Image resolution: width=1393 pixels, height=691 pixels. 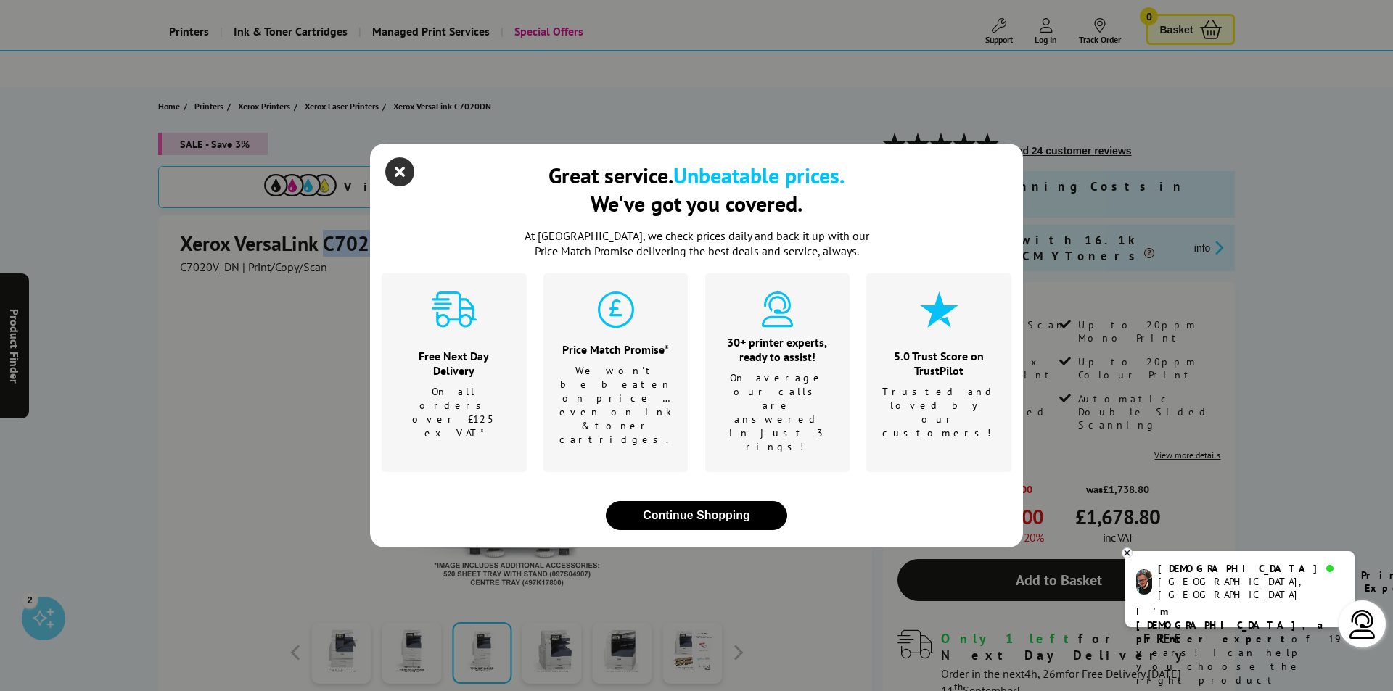 I want to click on img: user-headset-light.svg, so click(x=1362, y=625).